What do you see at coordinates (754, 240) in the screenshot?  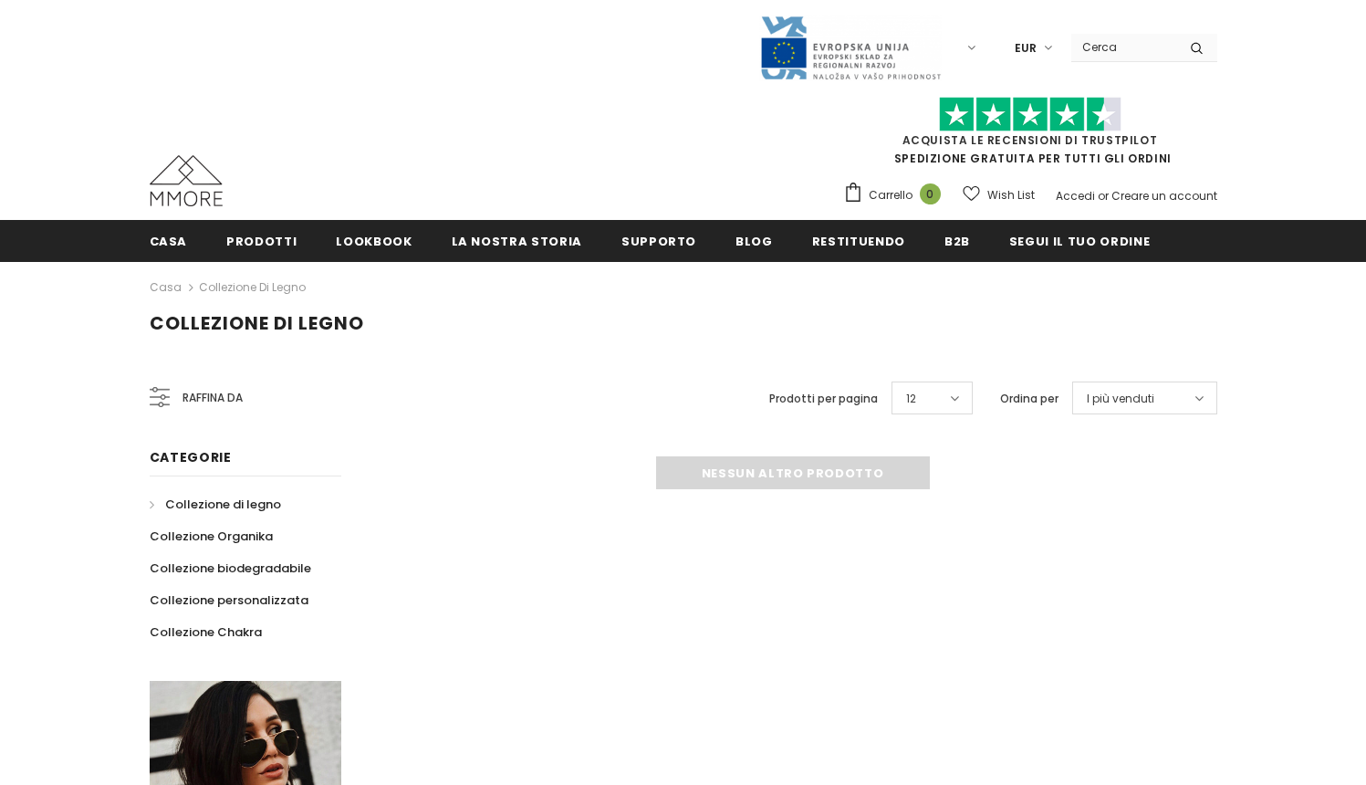 I see `a: Blog` at bounding box center [754, 240].